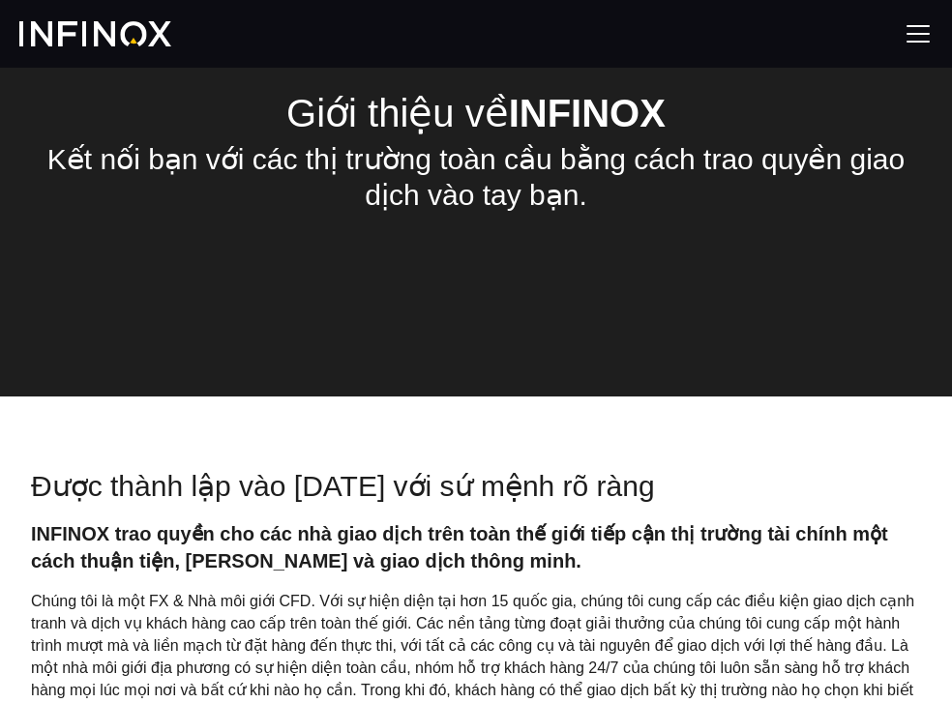 This screenshot has width=952, height=703. I want to click on h1: Giới thiệu về, so click(476, 113).